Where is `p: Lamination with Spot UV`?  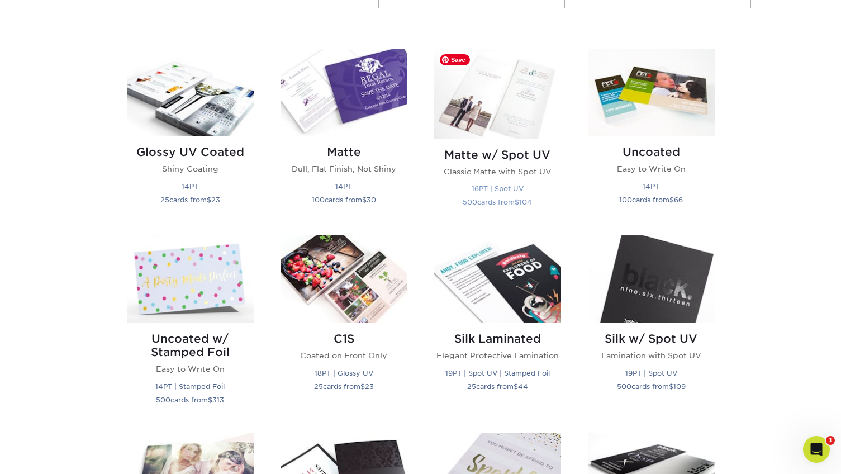
p: Lamination with Spot UV is located at coordinates (651, 355).